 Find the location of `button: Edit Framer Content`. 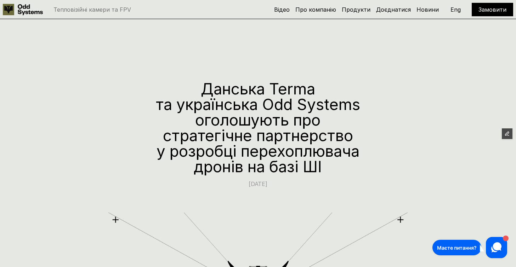

button: Edit Framer Content is located at coordinates (507, 134).